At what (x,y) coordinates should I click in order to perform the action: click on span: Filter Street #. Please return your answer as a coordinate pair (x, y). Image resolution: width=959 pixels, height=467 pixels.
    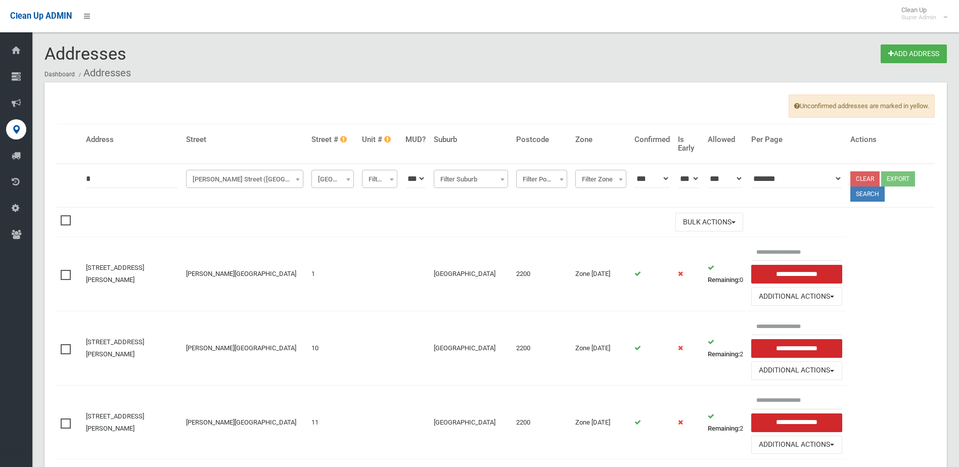
    Looking at the image, I should click on (333, 179).